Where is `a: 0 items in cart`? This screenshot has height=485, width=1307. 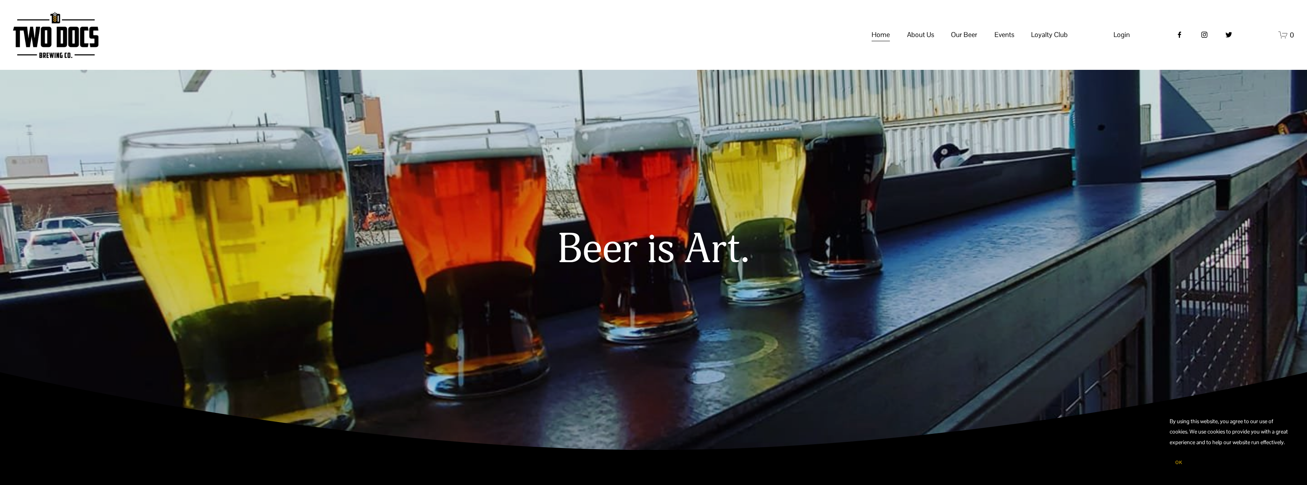 a: 0 items in cart is located at coordinates (1286, 35).